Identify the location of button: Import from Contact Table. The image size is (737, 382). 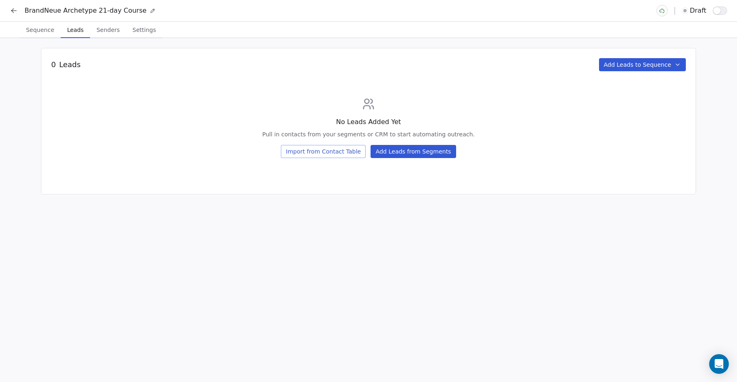
(323, 151).